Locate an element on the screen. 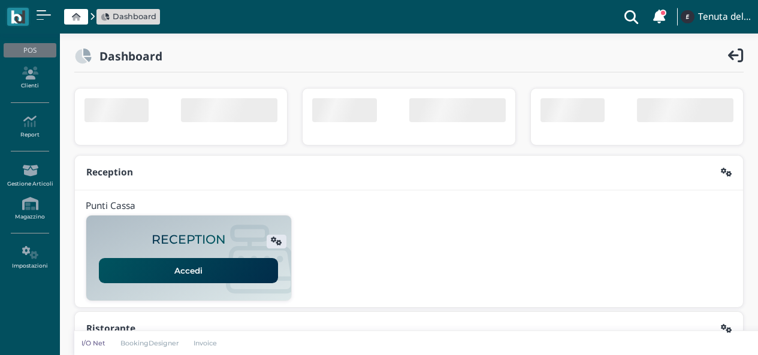 The height and width of the screenshot is (355, 758). span: Dashboard is located at coordinates (134, 16).